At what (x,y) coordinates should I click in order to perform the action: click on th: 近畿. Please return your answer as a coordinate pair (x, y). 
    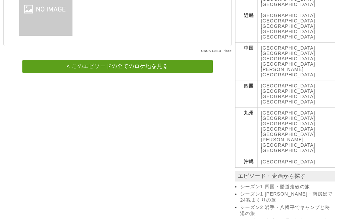
    Looking at the image, I should click on (247, 26).